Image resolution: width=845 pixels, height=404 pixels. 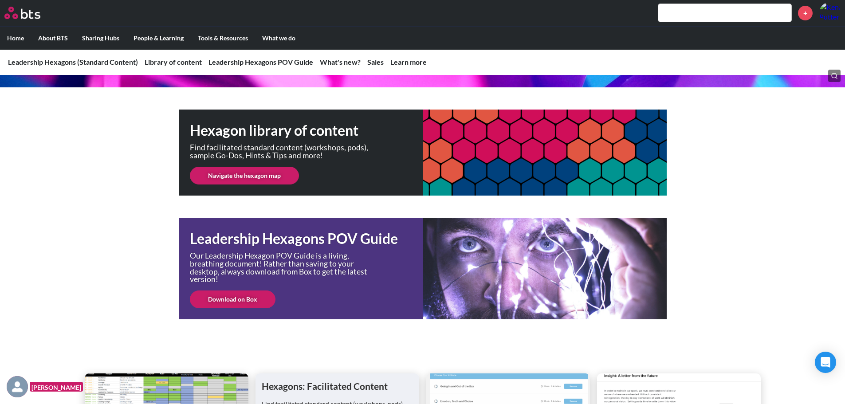 I want to click on a: Profile, so click(x=830, y=13).